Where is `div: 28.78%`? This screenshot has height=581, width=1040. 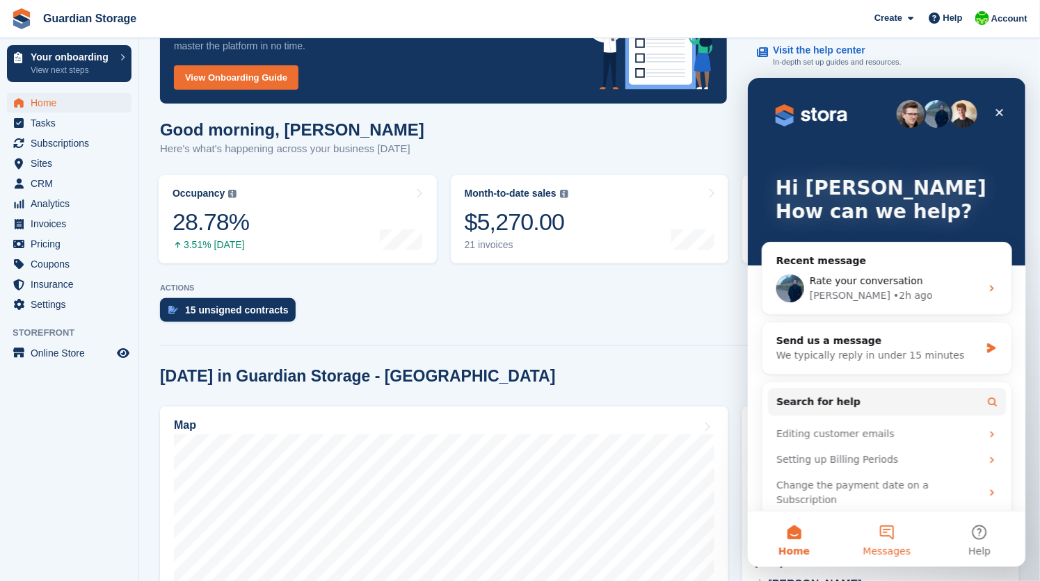
div: 28.78% is located at coordinates (211, 222).